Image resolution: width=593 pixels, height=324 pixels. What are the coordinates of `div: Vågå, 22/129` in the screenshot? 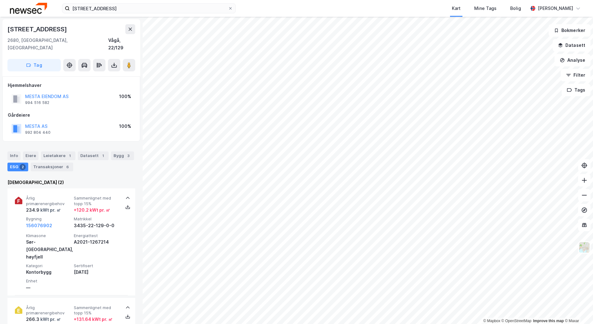 It's located at (122, 44).